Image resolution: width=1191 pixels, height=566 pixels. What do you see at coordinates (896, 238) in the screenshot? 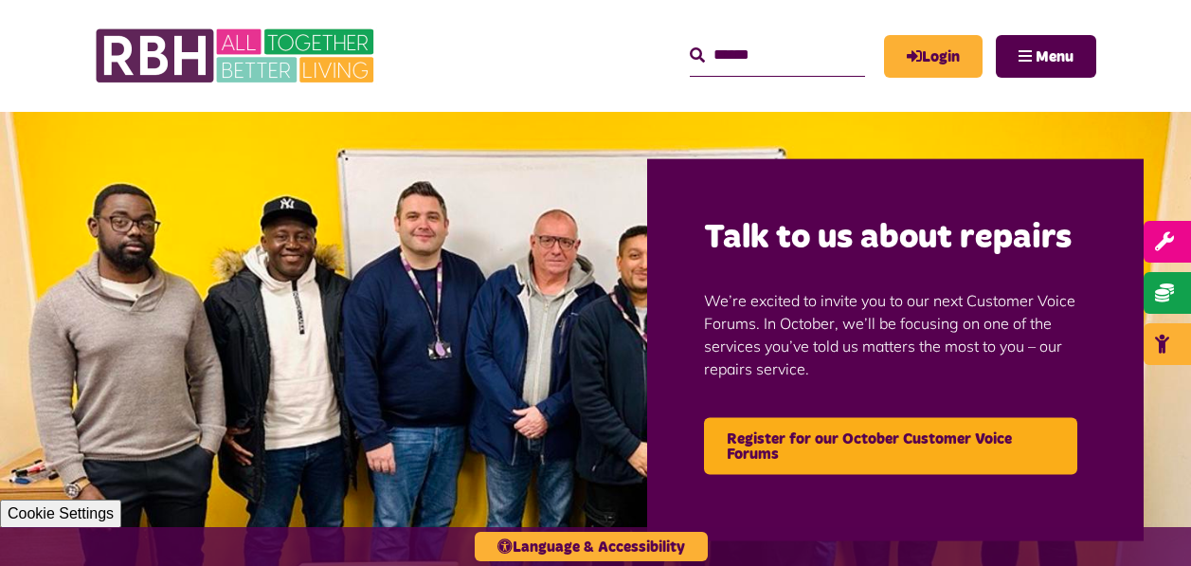
I see `h2: Talk to us about repairs` at bounding box center [896, 238].